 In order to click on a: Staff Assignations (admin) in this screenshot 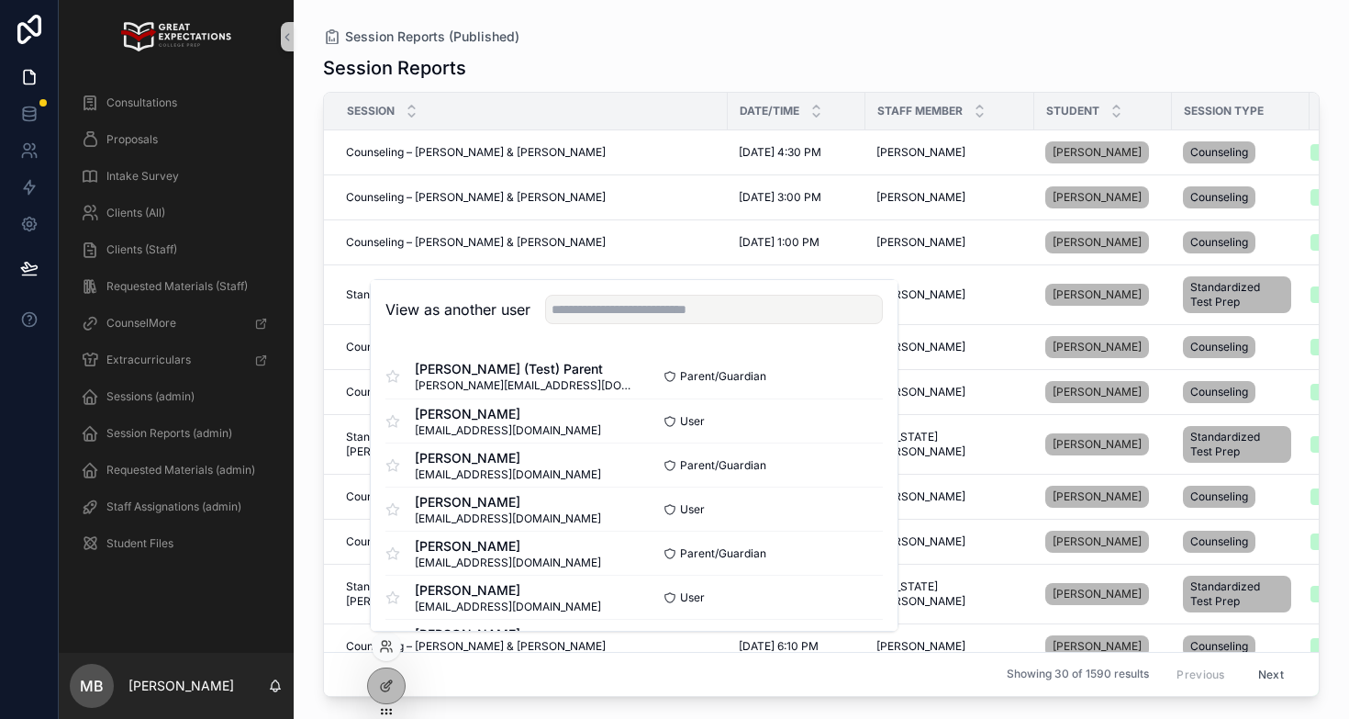, I will do `click(176, 507)`.